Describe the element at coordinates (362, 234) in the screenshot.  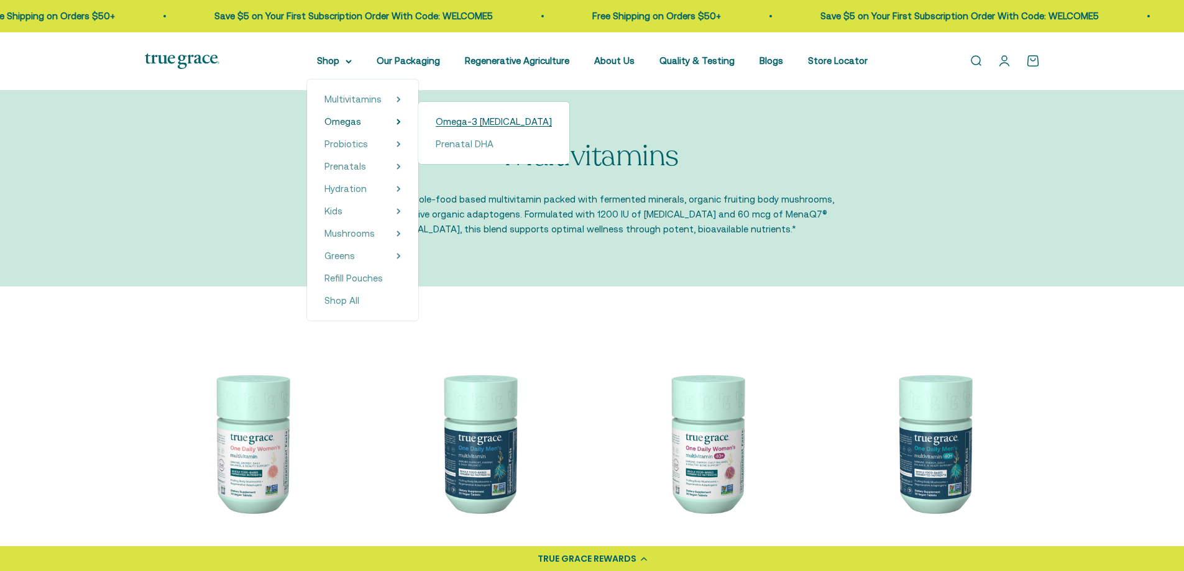
I see `summary: Mushrooms` at that location.